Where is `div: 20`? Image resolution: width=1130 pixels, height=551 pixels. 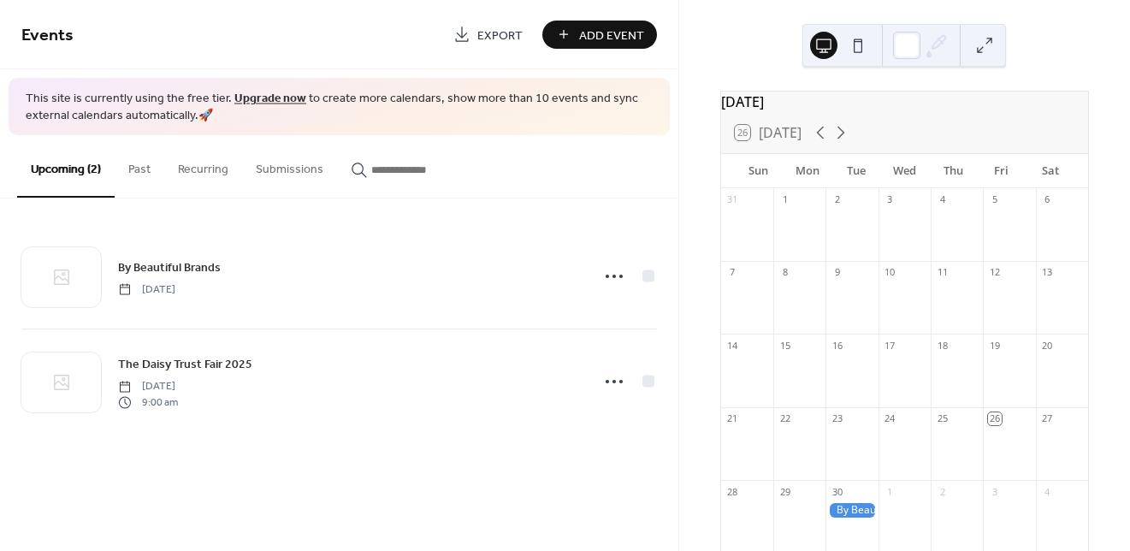
div: 20 is located at coordinates (1047, 345).